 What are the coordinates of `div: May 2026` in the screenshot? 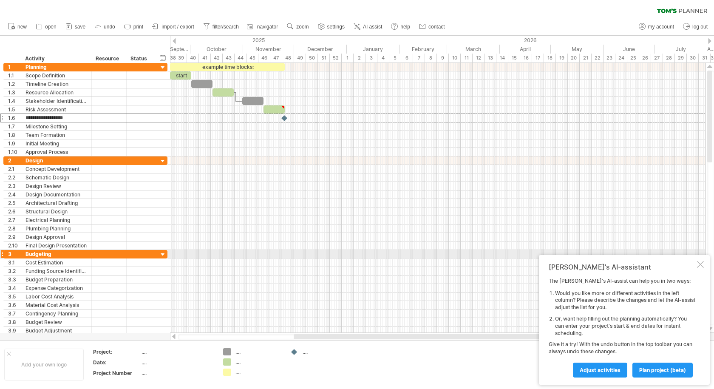 It's located at (577, 49).